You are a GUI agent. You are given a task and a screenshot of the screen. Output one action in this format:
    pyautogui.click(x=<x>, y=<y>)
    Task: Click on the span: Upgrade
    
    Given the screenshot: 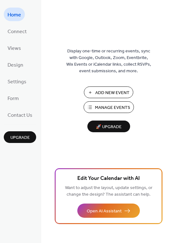 What is the action you would take?
    pyautogui.click(x=20, y=137)
    